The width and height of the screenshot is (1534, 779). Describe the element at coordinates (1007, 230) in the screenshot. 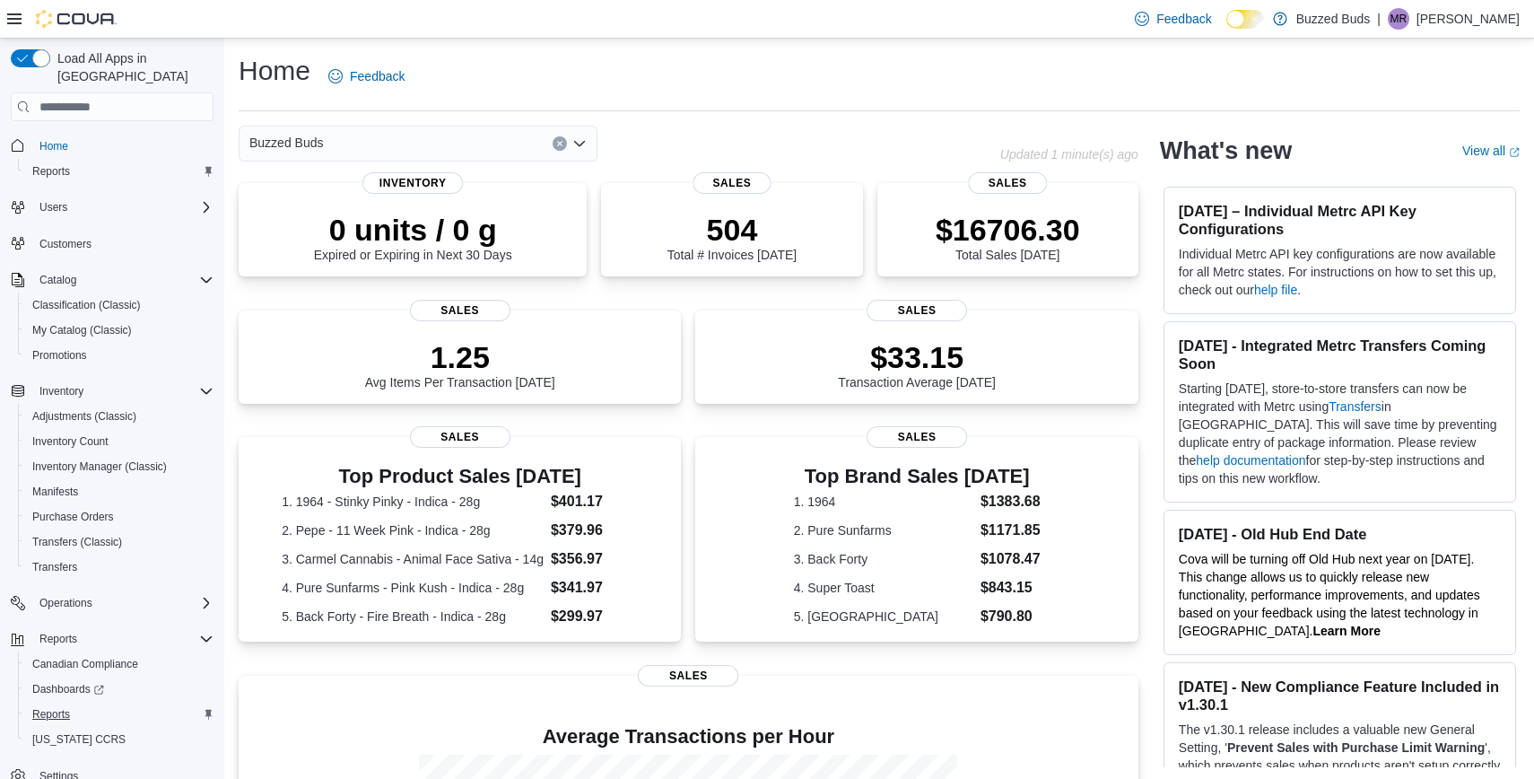

I see `p: $16706.30` at that location.